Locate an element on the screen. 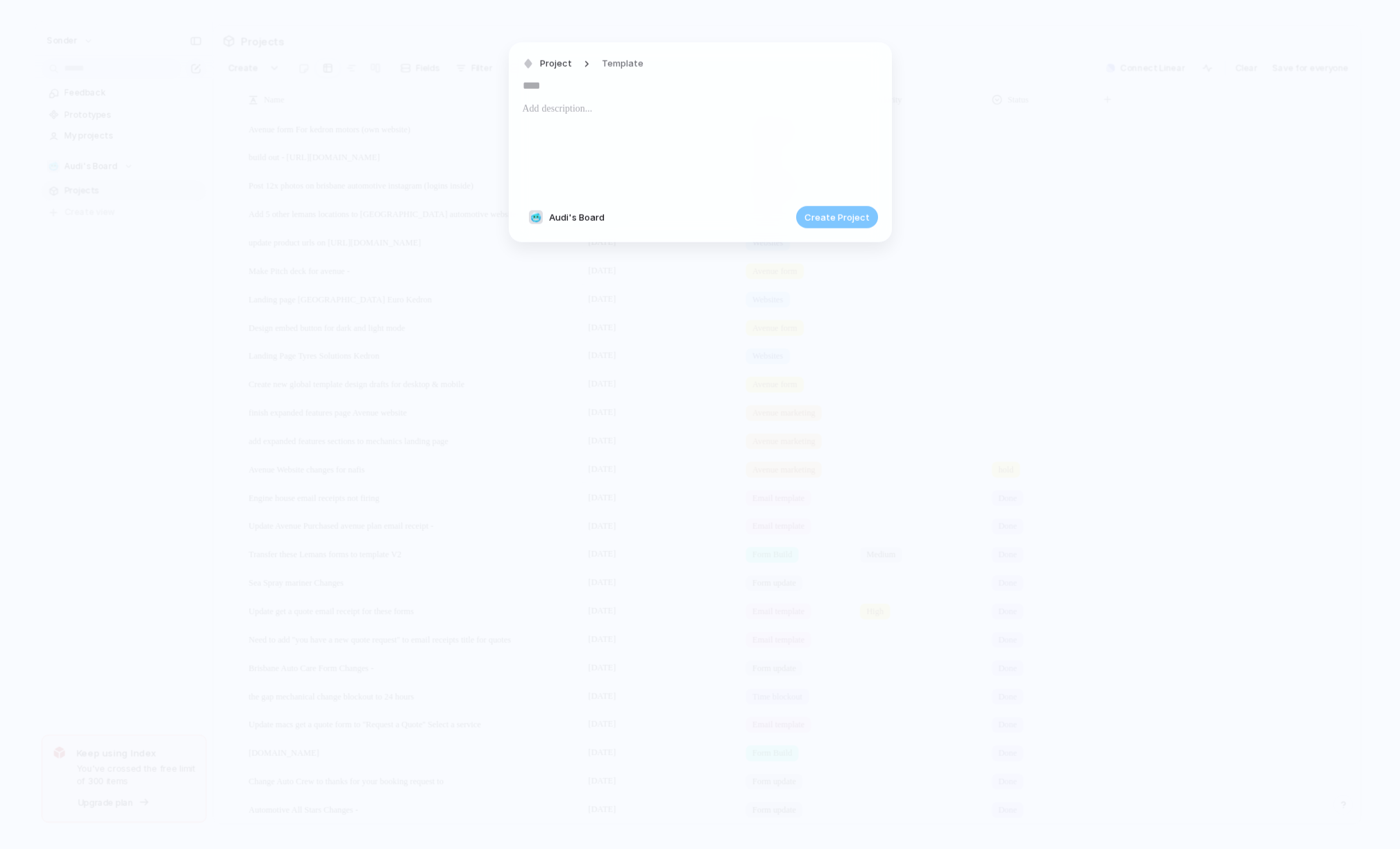 The width and height of the screenshot is (1400, 849). span: Project is located at coordinates (556, 63).